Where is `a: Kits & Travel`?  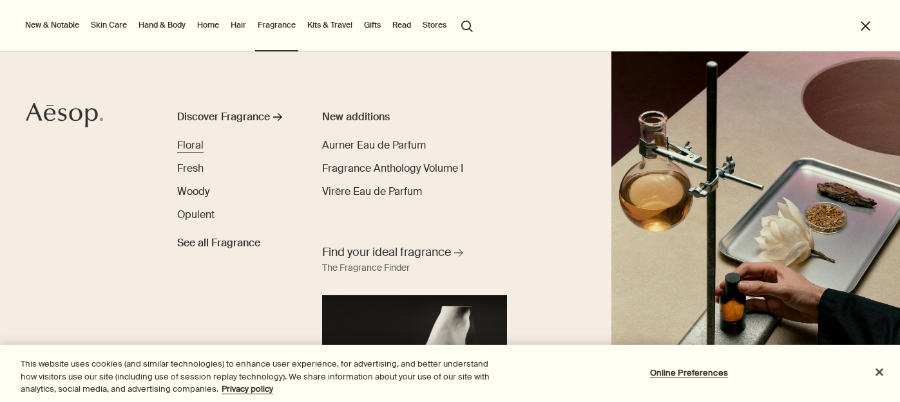
a: Kits & Travel is located at coordinates (330, 25).